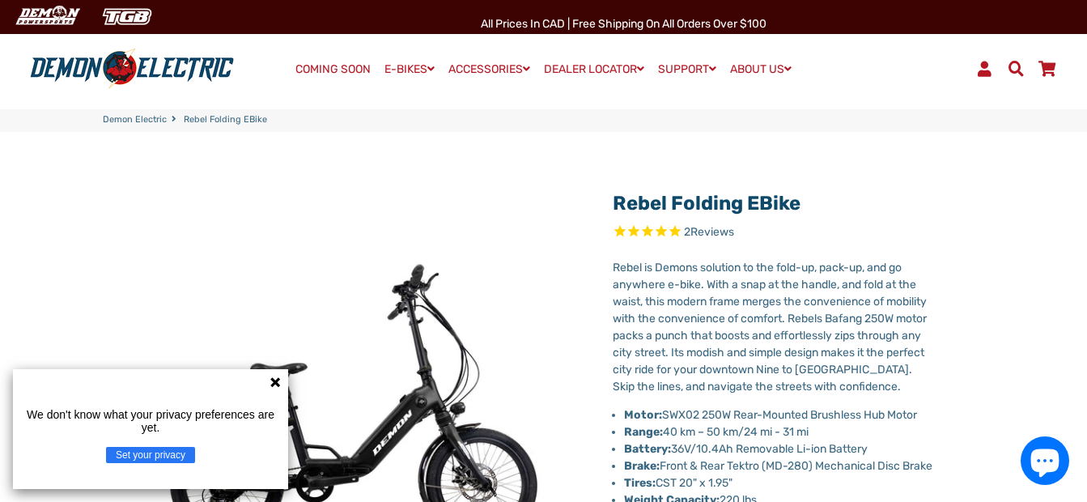  What do you see at coordinates (489, 69) in the screenshot?
I see `a: ACCESSORIES` at bounding box center [489, 69].